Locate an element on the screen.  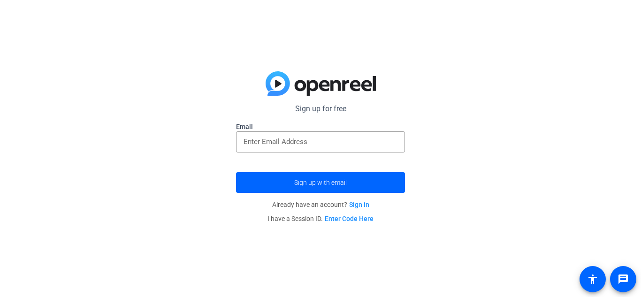
p: Sign up for free is located at coordinates (321, 109).